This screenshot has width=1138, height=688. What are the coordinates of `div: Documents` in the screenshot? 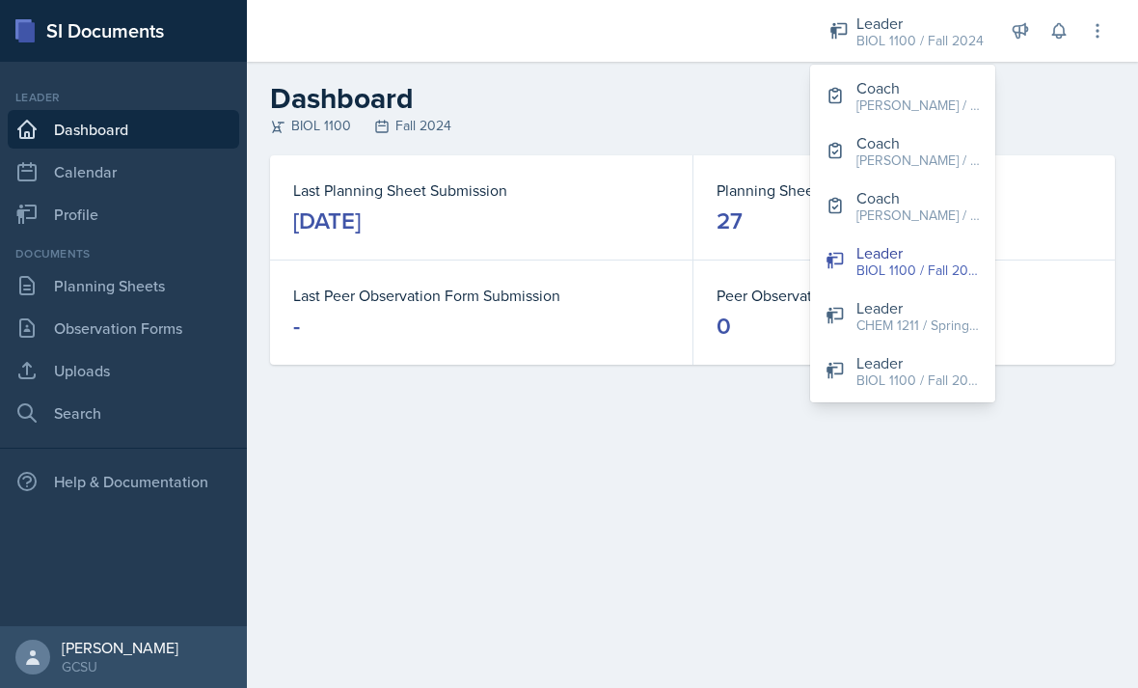 It's located at (123, 254).